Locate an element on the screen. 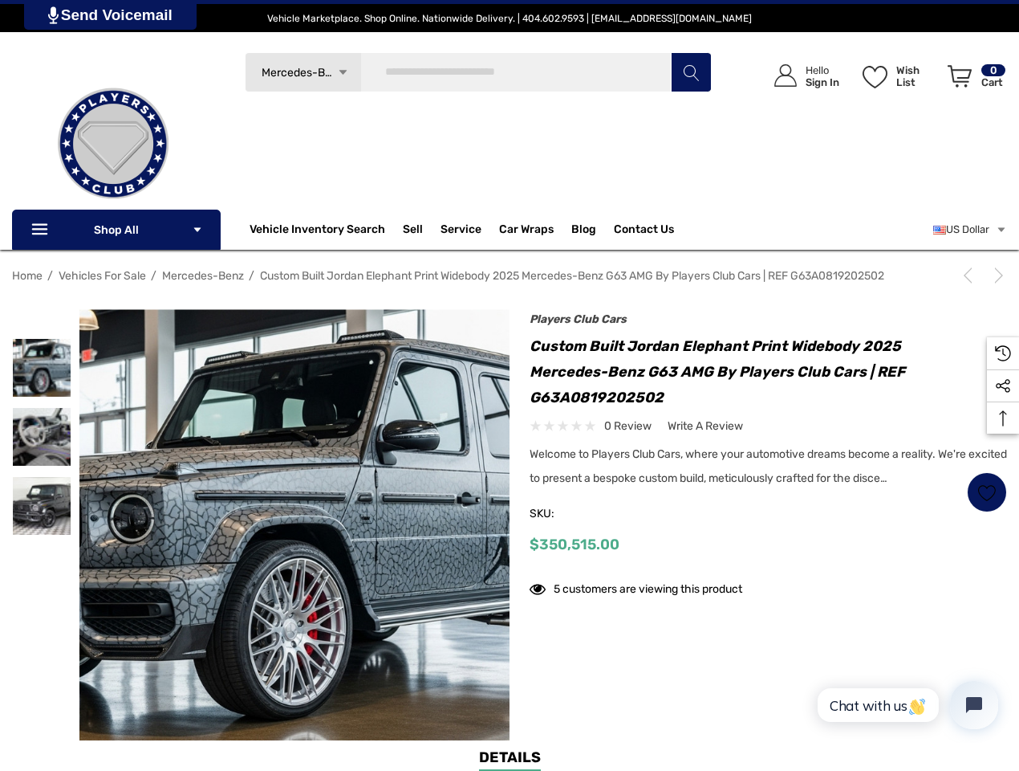  button: Search is located at coordinates (691, 72).